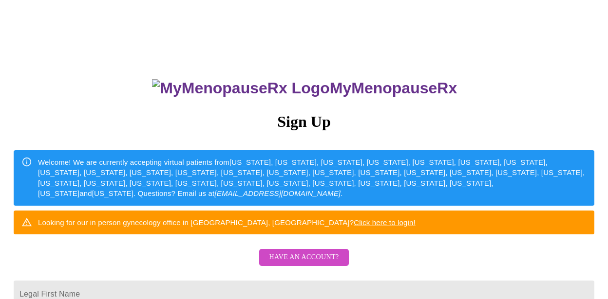 The image size is (608, 299). I want to click on a: Have an account?, so click(303, 264).